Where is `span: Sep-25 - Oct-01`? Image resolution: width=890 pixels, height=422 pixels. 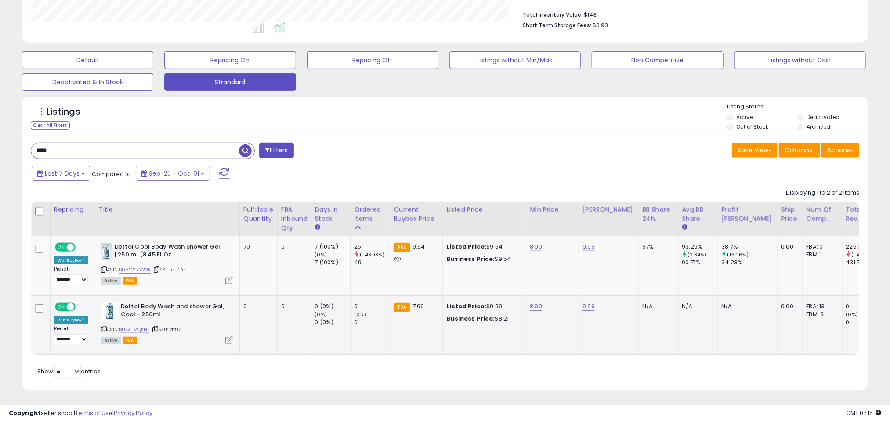
span: Sep-25 - Oct-01 is located at coordinates (174, 174).